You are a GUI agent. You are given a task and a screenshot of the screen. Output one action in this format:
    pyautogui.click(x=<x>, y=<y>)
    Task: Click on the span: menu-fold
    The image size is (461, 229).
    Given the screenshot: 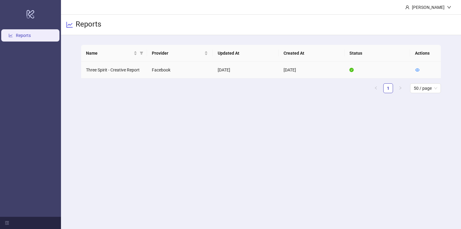 What is the action you would take?
    pyautogui.click(x=7, y=223)
    